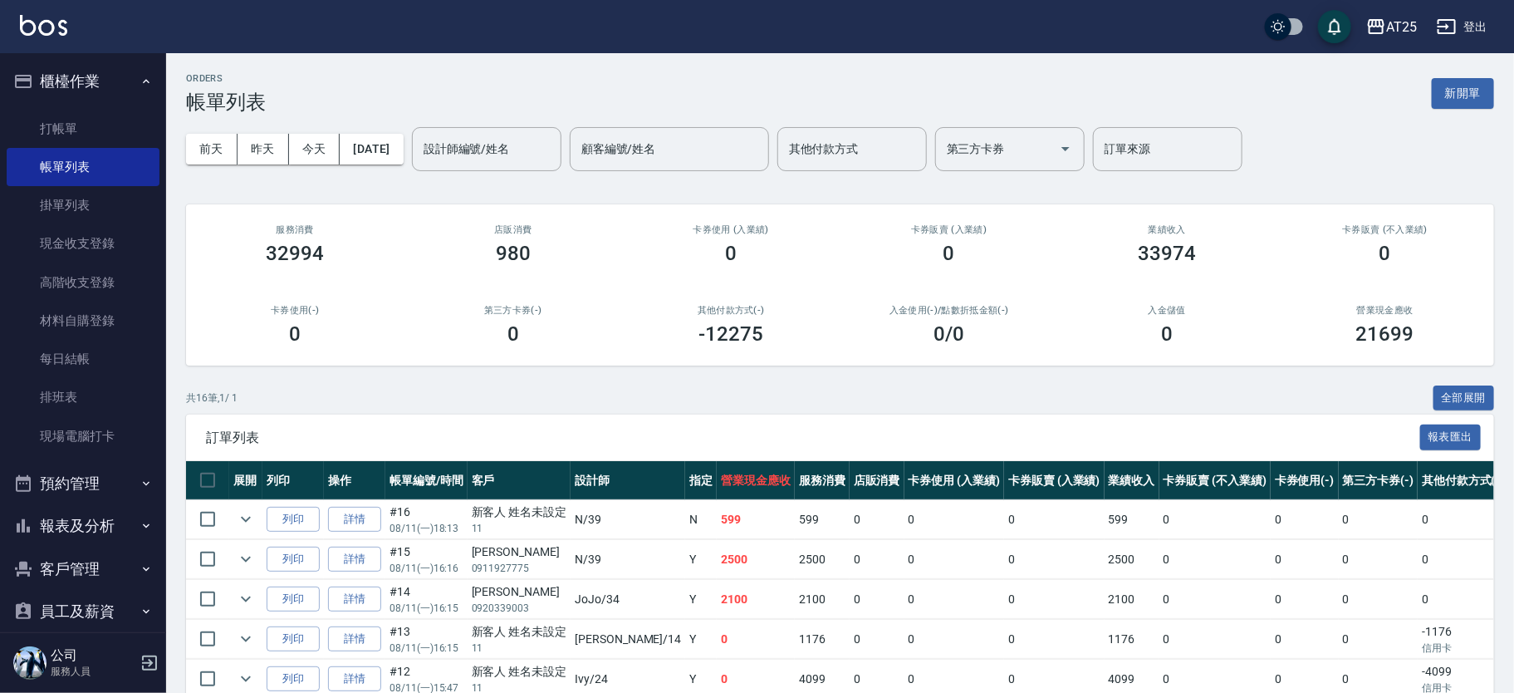 Image resolution: width=1514 pixels, height=693 pixels. Describe the element at coordinates (426, 599) in the screenshot. I see `td: #14` at that location.